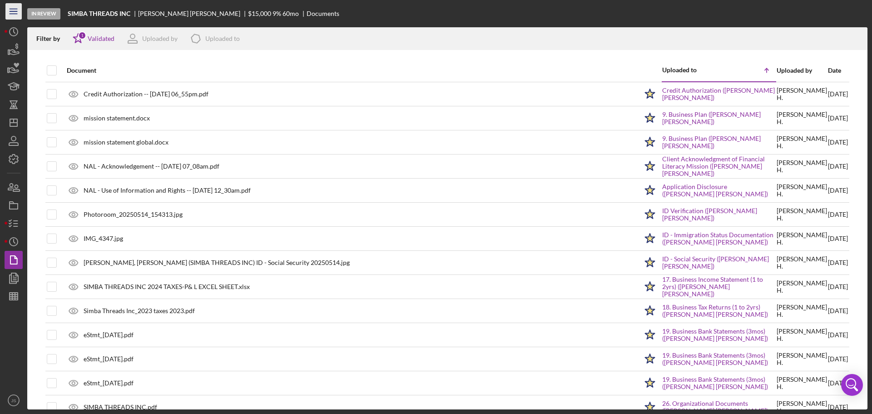 The height and width of the screenshot is (414, 872). What do you see at coordinates (51, 39) in the screenshot?
I see `div: Filter by` at bounding box center [51, 39].